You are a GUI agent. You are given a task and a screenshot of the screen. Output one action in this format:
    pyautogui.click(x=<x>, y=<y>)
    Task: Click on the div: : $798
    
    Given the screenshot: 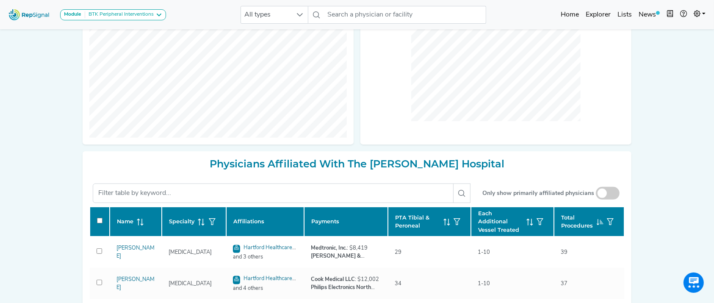 What is the action you would take?
    pyautogui.click(x=346, y=256)
    